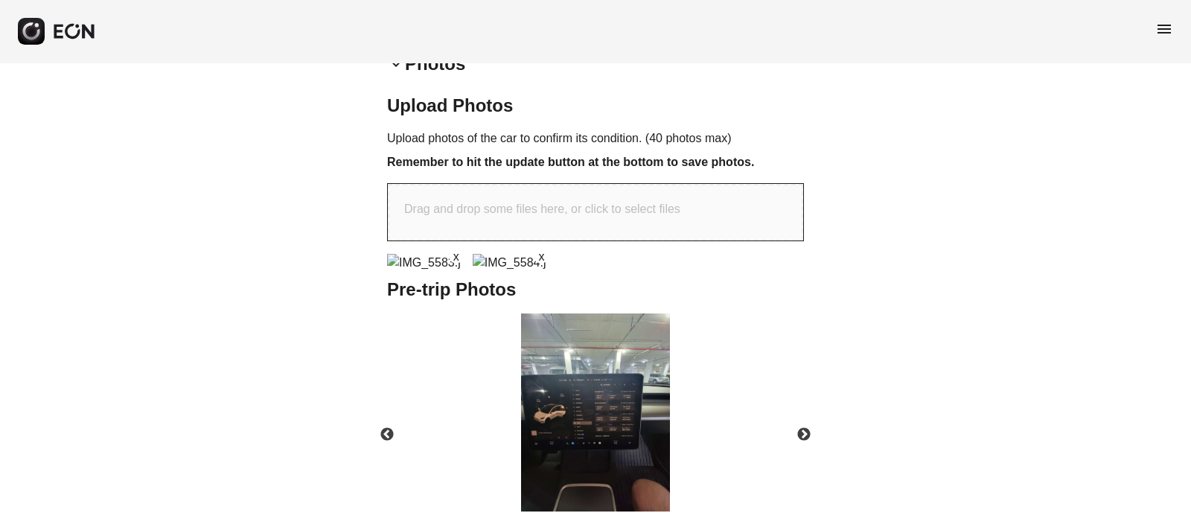 This screenshot has width=1191, height=513. Describe the element at coordinates (509, 263) in the screenshot. I see `img: IMG_5584.j` at that location.